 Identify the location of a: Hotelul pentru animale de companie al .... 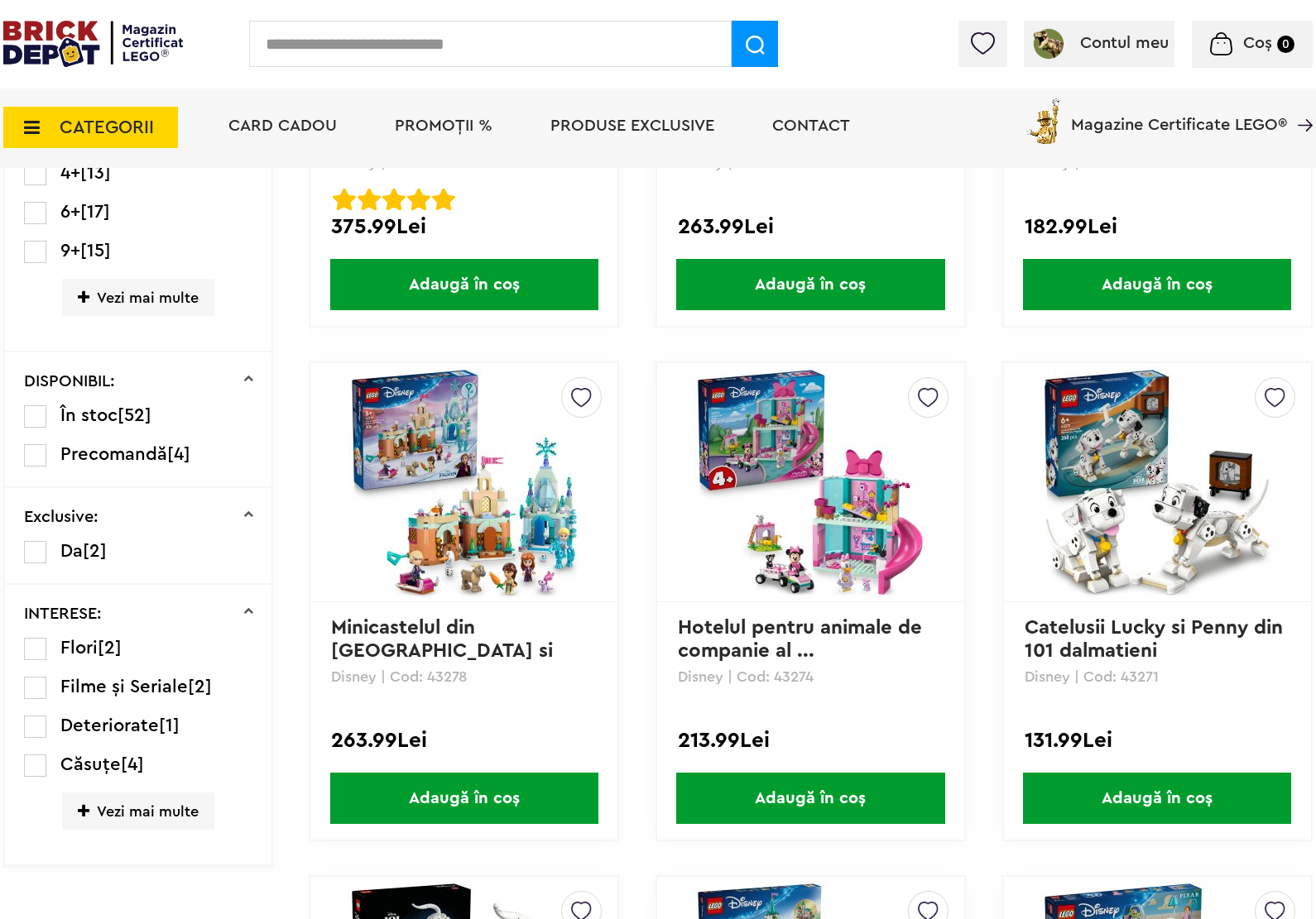
(802, 639).